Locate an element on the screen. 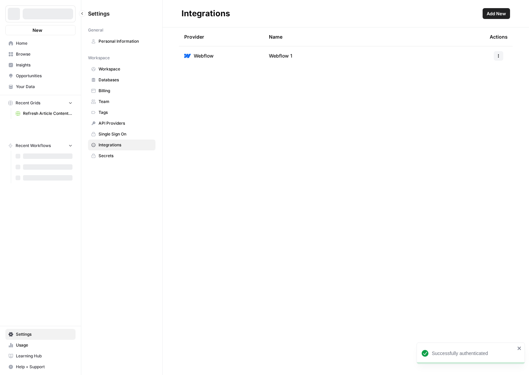  button: close is located at coordinates (519, 348).